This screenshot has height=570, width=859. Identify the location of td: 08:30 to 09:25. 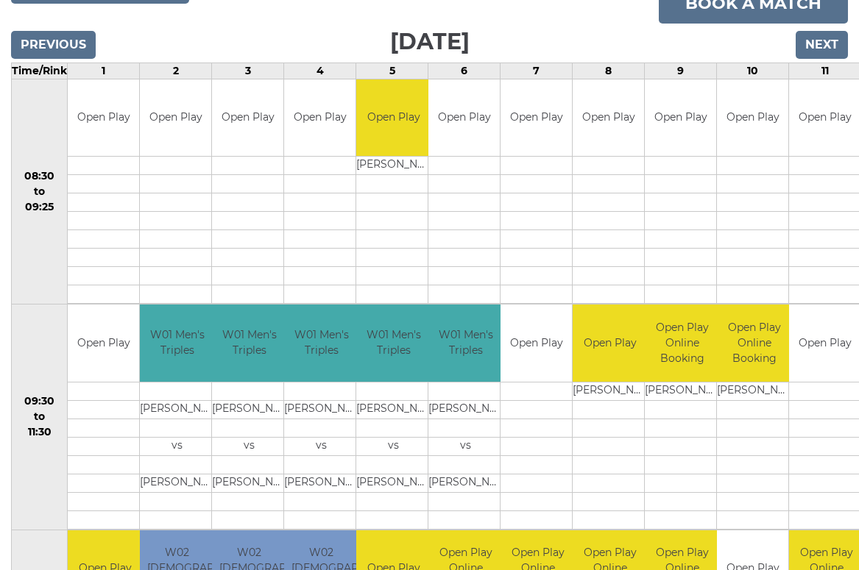
(40, 191).